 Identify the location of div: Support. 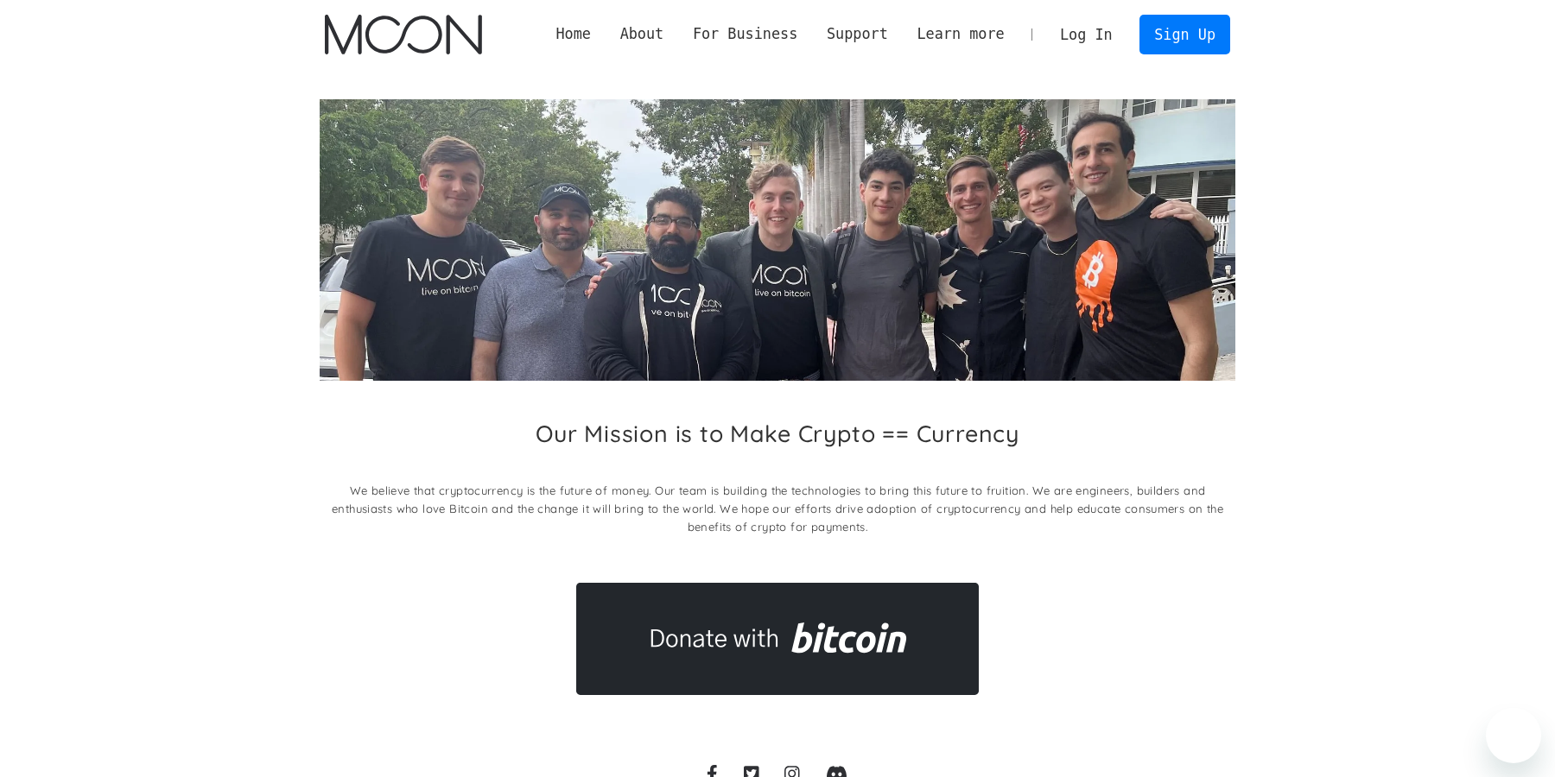
(857, 34).